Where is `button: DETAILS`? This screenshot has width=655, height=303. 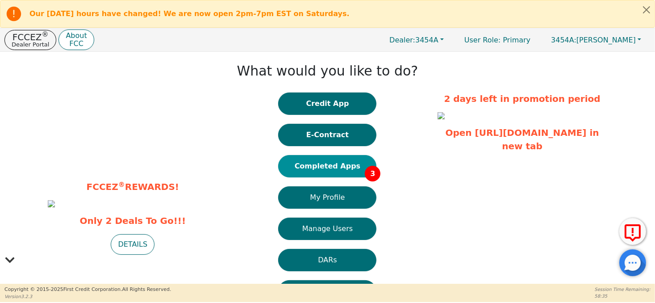
button: DETAILS is located at coordinates (133, 244).